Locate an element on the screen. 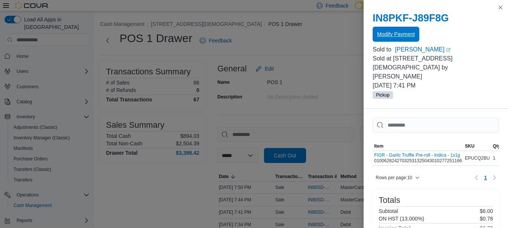  div: 1 is located at coordinates (497, 158).